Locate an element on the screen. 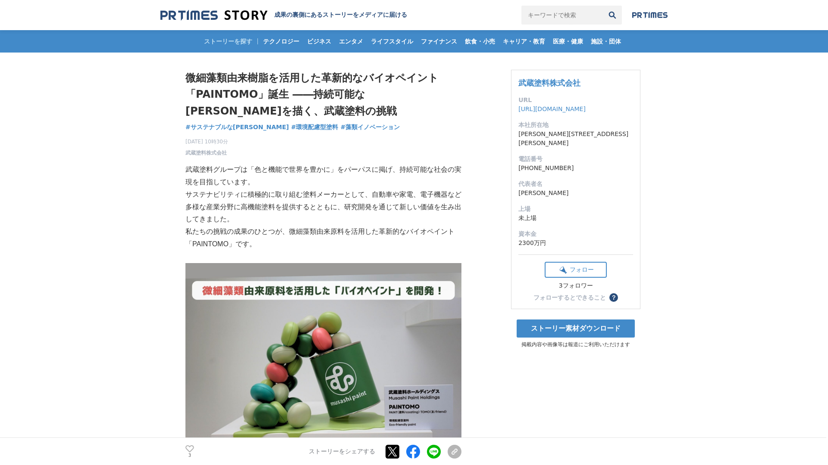  p: 3 is located at coordinates (190, 456).